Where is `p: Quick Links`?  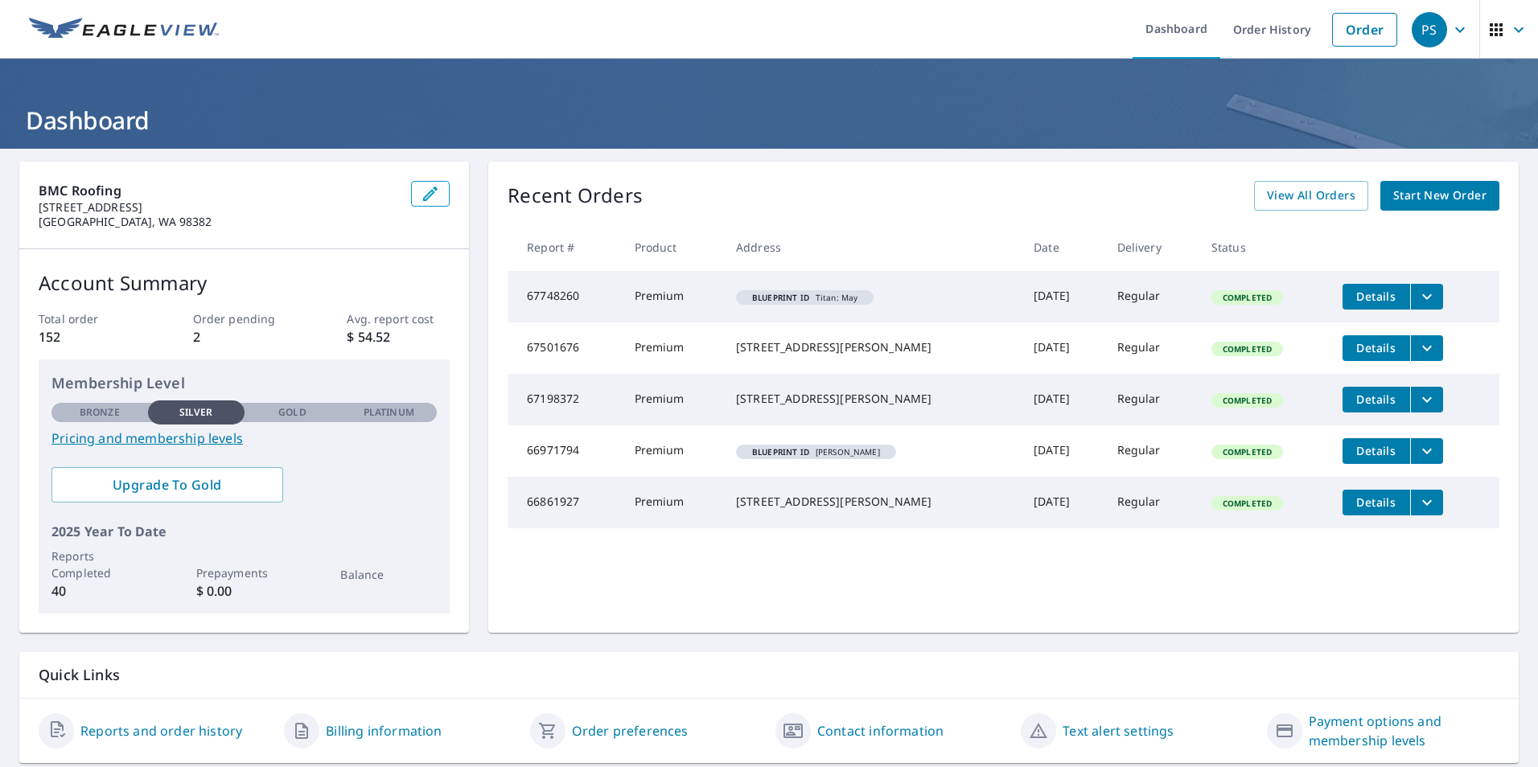
p: Quick Links is located at coordinates (769, 675).